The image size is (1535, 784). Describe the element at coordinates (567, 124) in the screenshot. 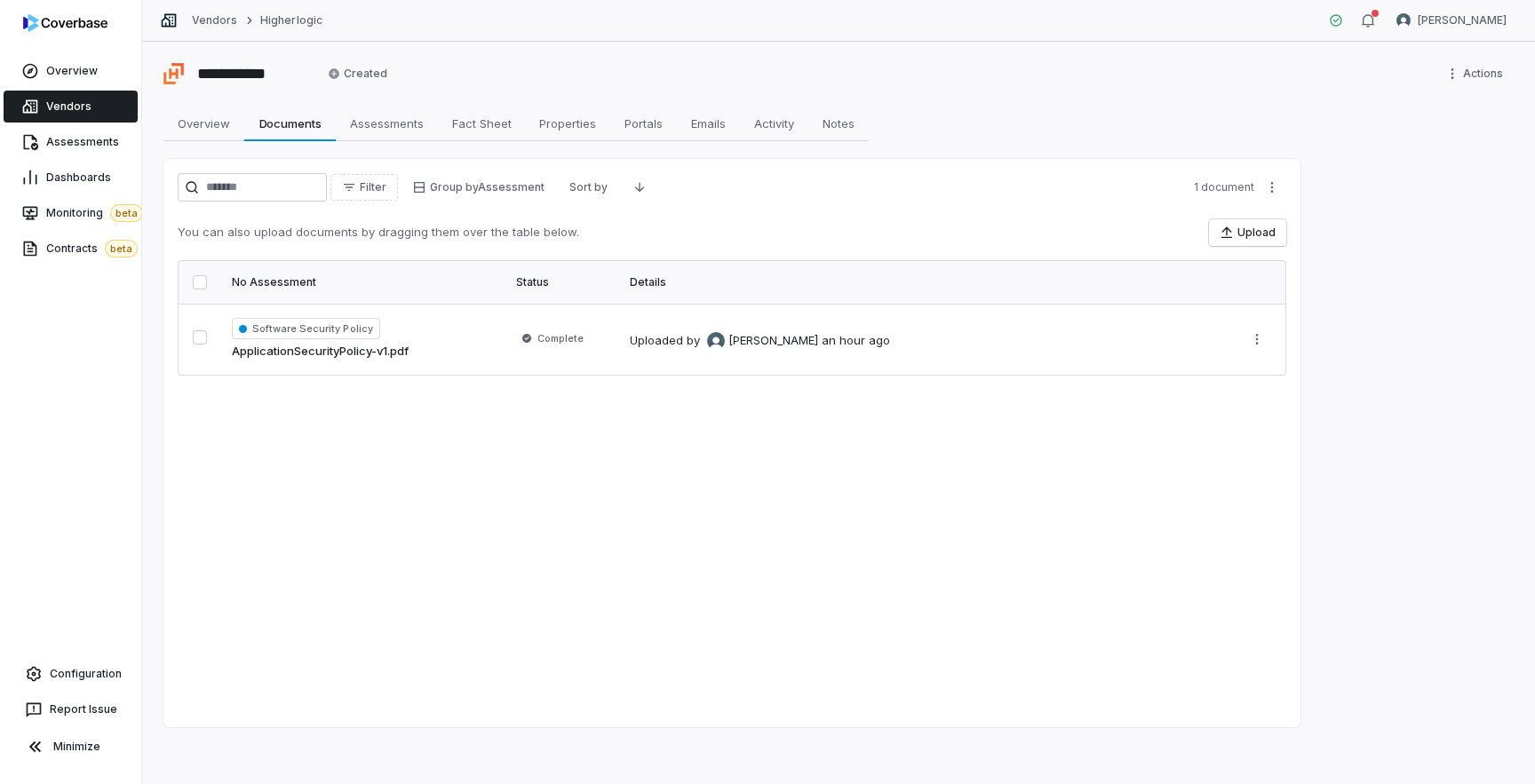

I see `span: Properties` at that location.